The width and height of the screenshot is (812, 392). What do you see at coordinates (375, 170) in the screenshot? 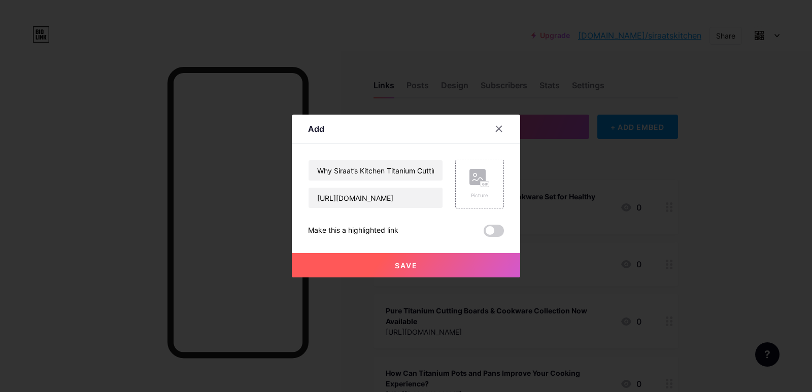
I see `input: Title` at bounding box center [375, 170].